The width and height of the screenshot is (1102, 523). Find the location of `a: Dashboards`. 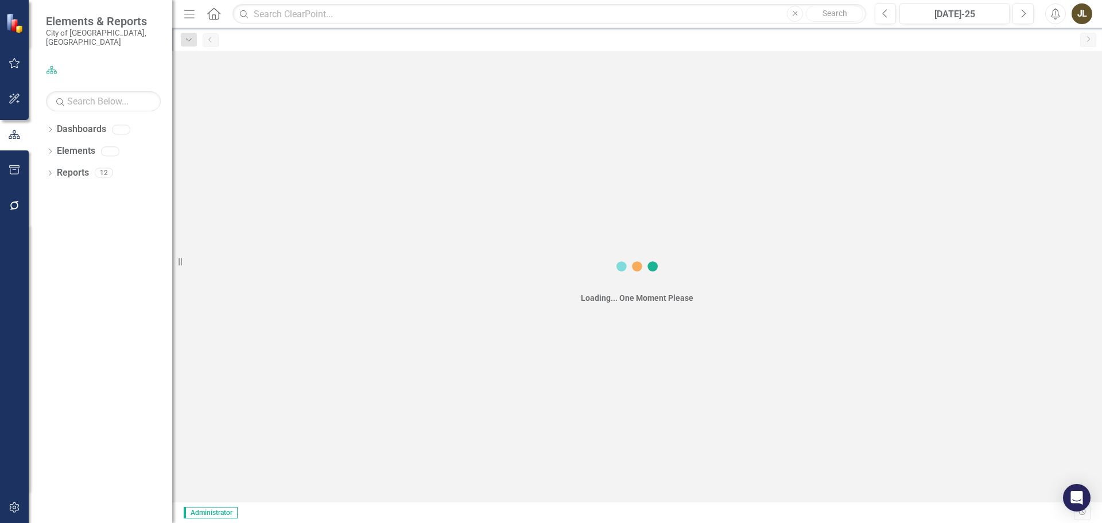

a: Dashboards is located at coordinates (81, 129).